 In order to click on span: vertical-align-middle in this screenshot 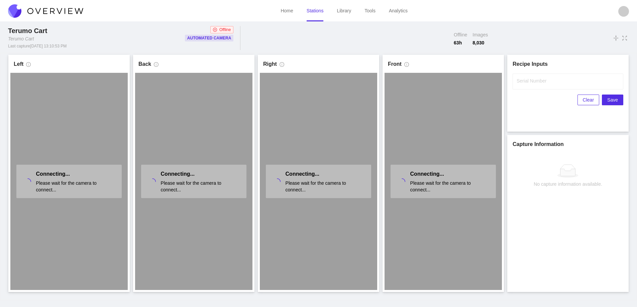, I will do `click(615, 38)`.